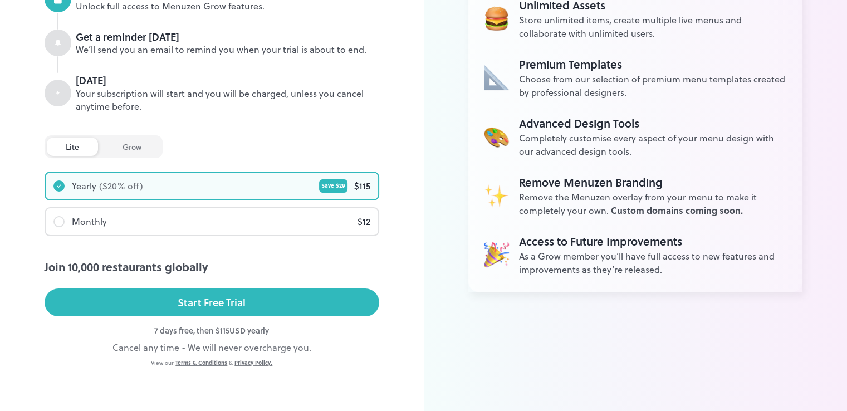  I want to click on div: Remove Menuzen Branding, so click(653, 182).